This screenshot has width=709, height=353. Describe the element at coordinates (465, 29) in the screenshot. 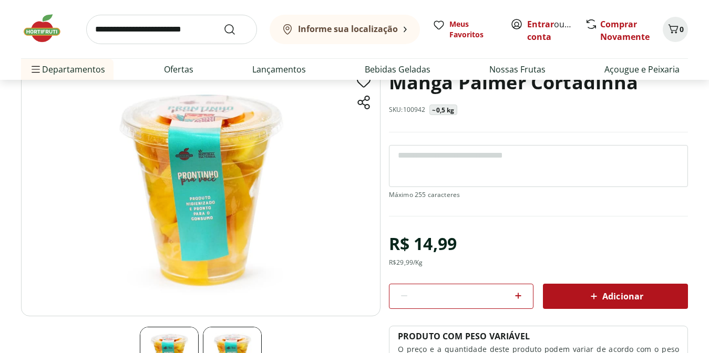

I see `a: Meus Favoritos` at that location.